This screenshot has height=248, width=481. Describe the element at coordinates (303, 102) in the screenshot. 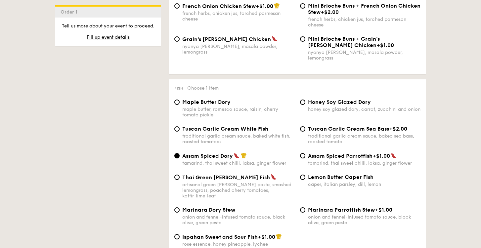

I see `input: Honey Soy Glazed Doryhoney soy glazed dory, carrot, zucchini and onion` at that location.